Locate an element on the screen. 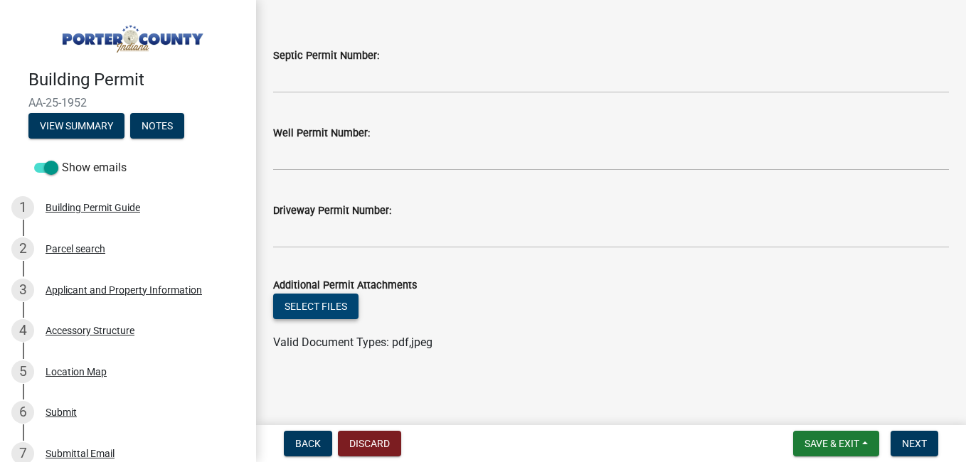 The image size is (966, 462). div: 5 is located at coordinates (23, 372).